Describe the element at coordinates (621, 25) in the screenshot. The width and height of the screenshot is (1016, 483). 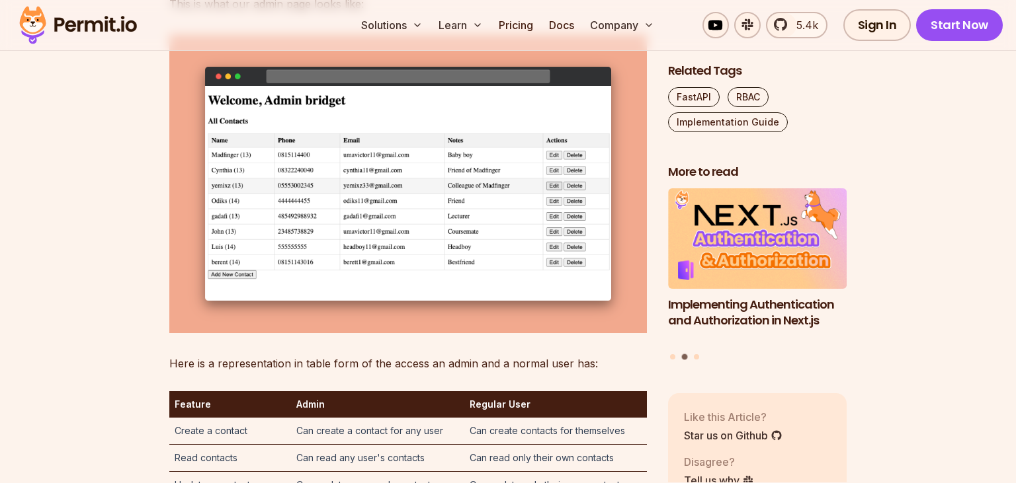
I see `button: Company` at that location.